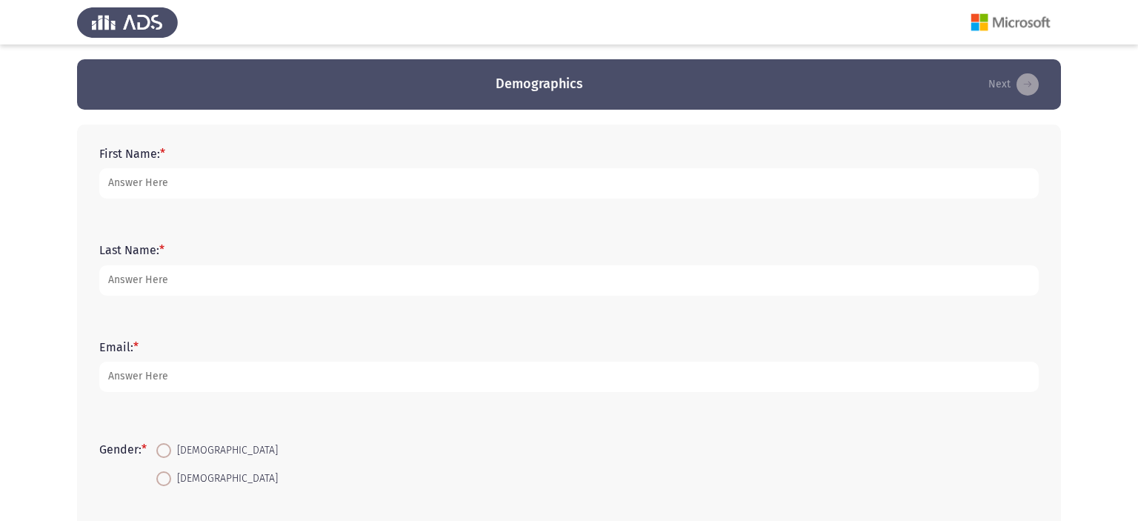  What do you see at coordinates (539, 84) in the screenshot?
I see `h3: Demographics` at bounding box center [539, 84].